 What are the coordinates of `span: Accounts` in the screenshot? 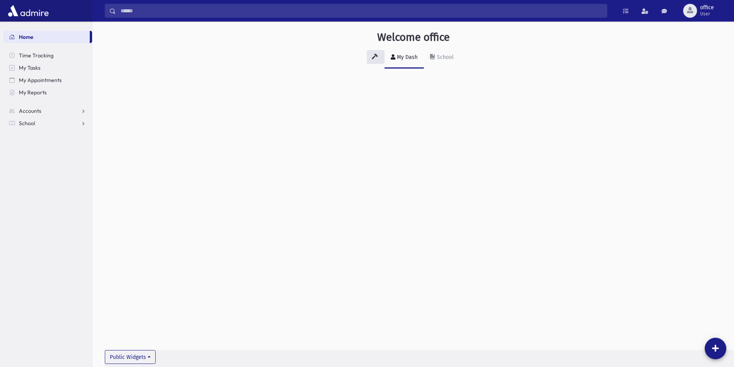 It's located at (30, 111).